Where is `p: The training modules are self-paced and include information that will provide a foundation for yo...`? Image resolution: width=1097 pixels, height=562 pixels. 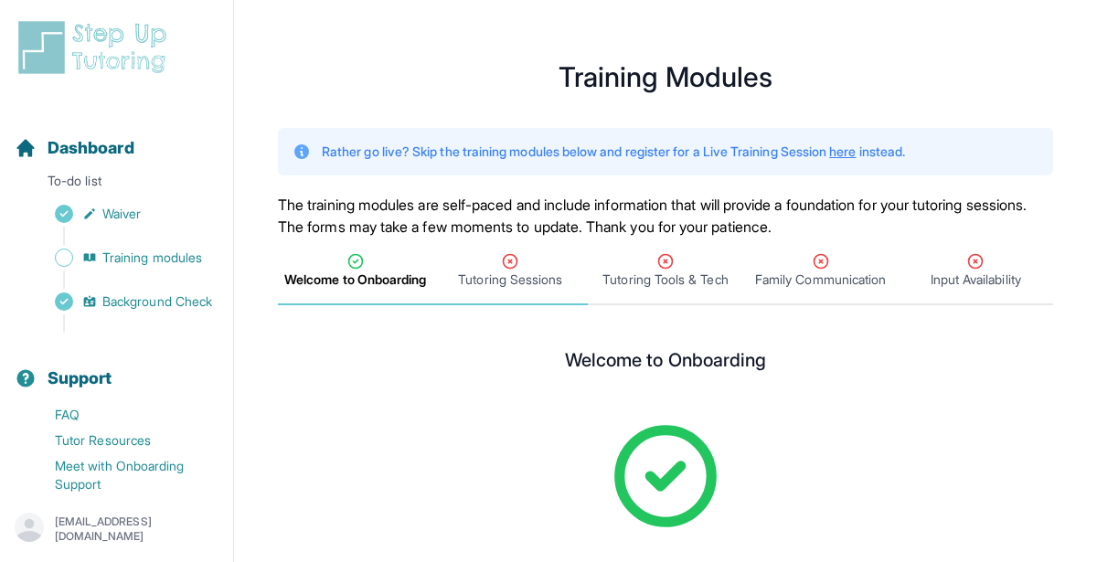
p: The training modules are self-paced and include information that will provide a foundation for yo... is located at coordinates (665, 216).